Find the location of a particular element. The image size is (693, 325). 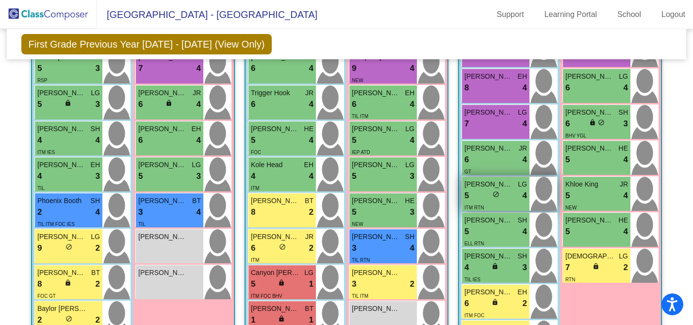

a: Learning Portal is located at coordinates (571, 15).